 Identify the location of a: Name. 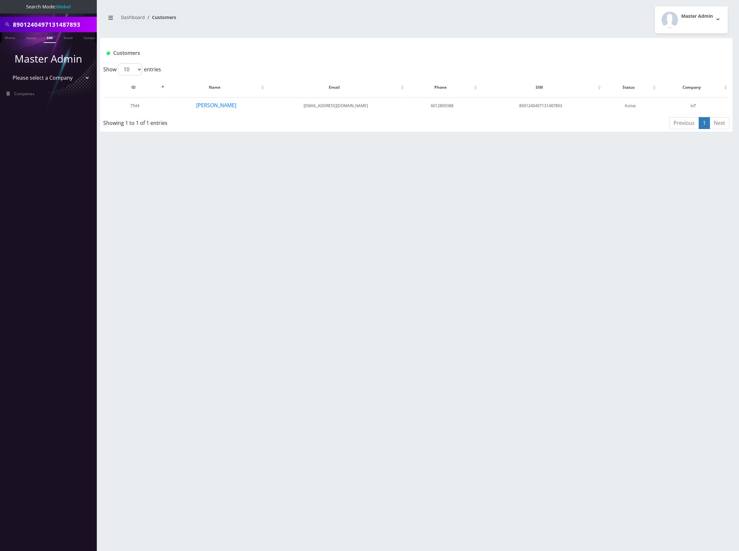
(31, 37).